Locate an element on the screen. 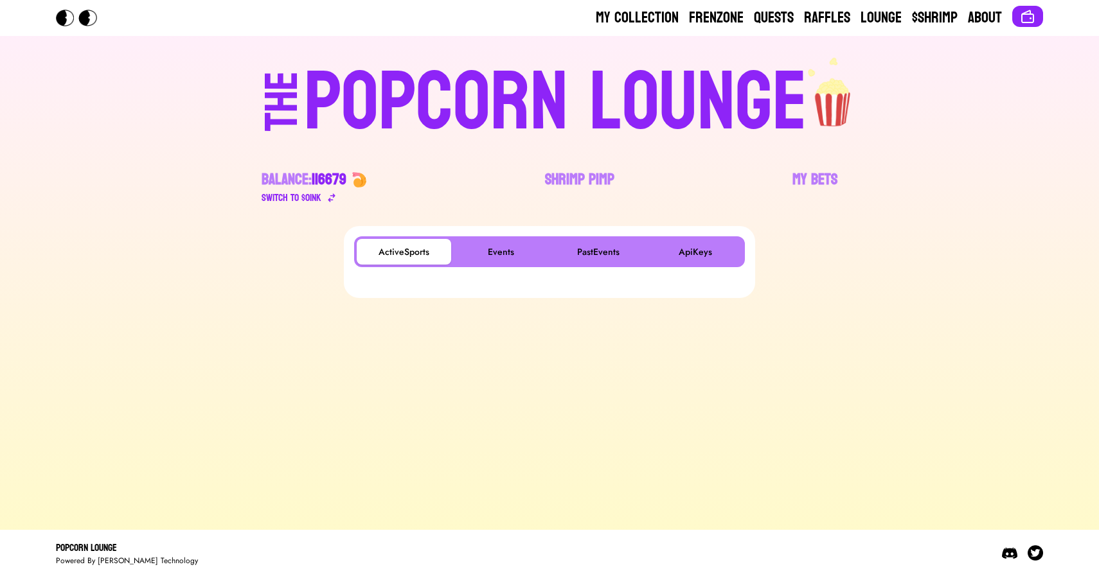  button: Events is located at coordinates (501, 252).